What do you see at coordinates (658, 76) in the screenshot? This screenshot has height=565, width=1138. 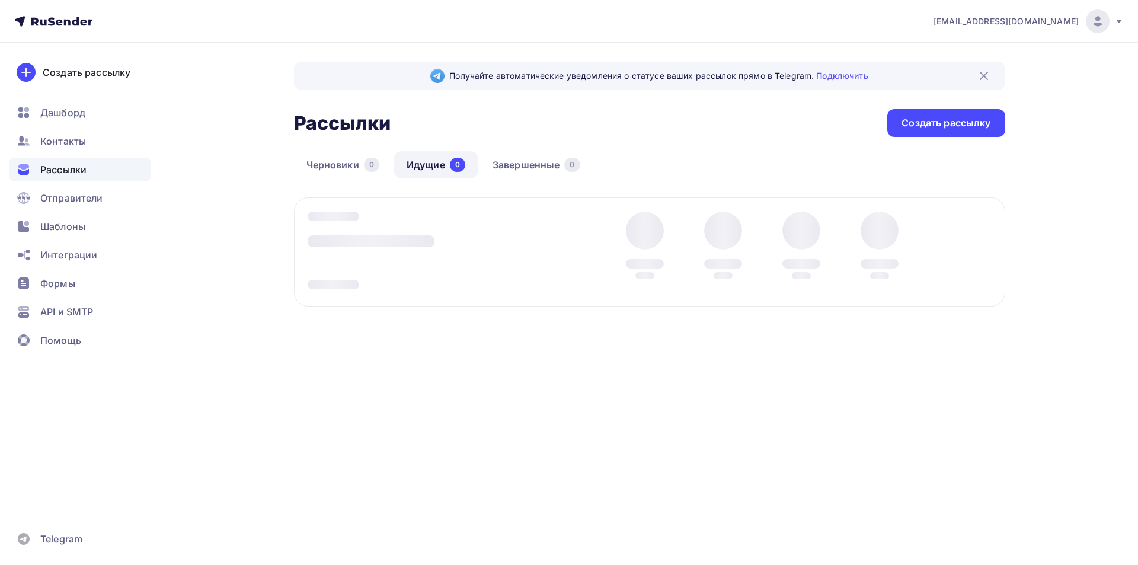 I see `span: Получайте автоматические уведомления о статусе ваших рассылок прямо в Telegram.` at bounding box center [658, 76].